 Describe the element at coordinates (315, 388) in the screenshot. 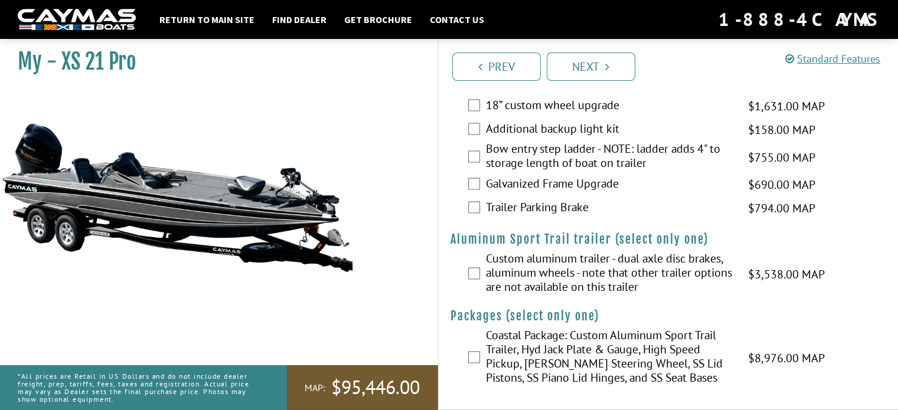

I see `span: MAP:` at that location.